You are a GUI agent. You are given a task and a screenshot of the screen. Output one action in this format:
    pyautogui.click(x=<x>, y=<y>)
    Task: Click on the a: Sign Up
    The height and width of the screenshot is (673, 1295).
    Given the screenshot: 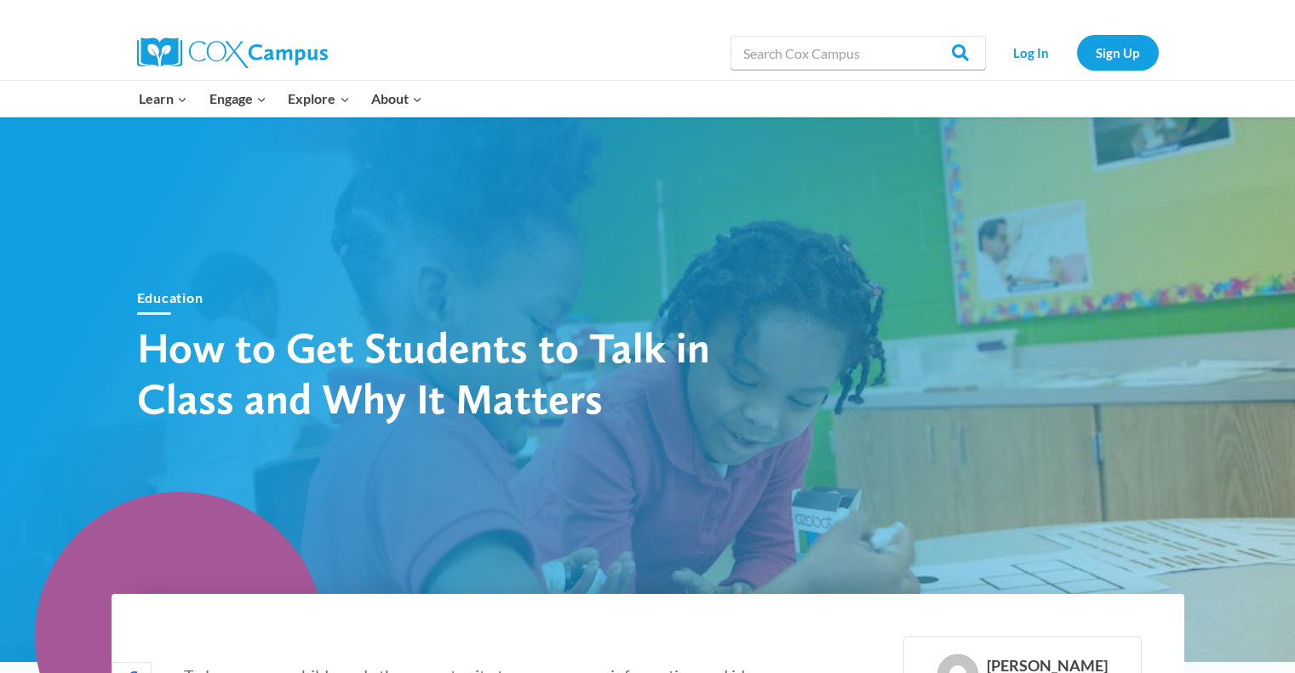 What is the action you would take?
    pyautogui.click(x=1118, y=52)
    